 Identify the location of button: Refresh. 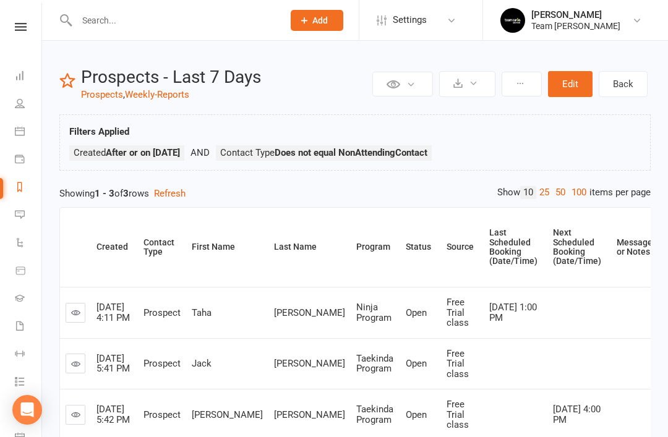
(169, 194).